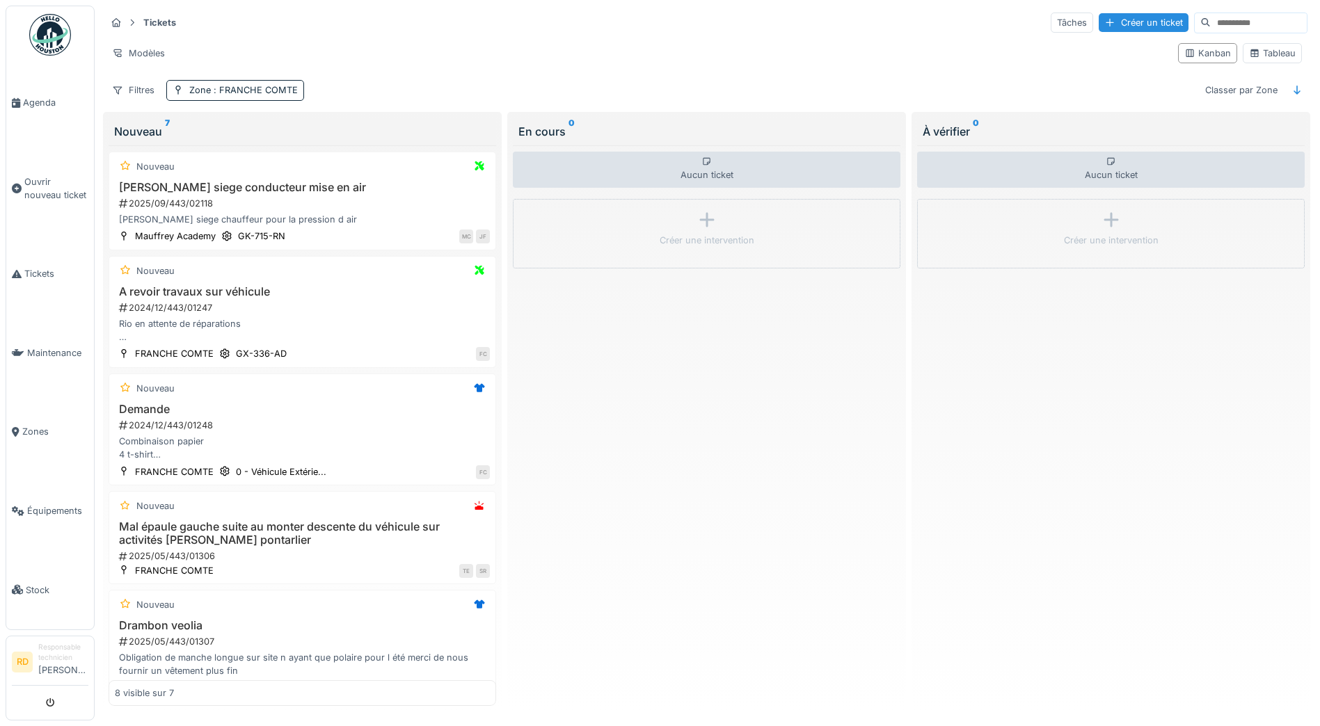 The image size is (1320, 726). What do you see at coordinates (50, 590) in the screenshot?
I see `a: Stock` at bounding box center [50, 590].